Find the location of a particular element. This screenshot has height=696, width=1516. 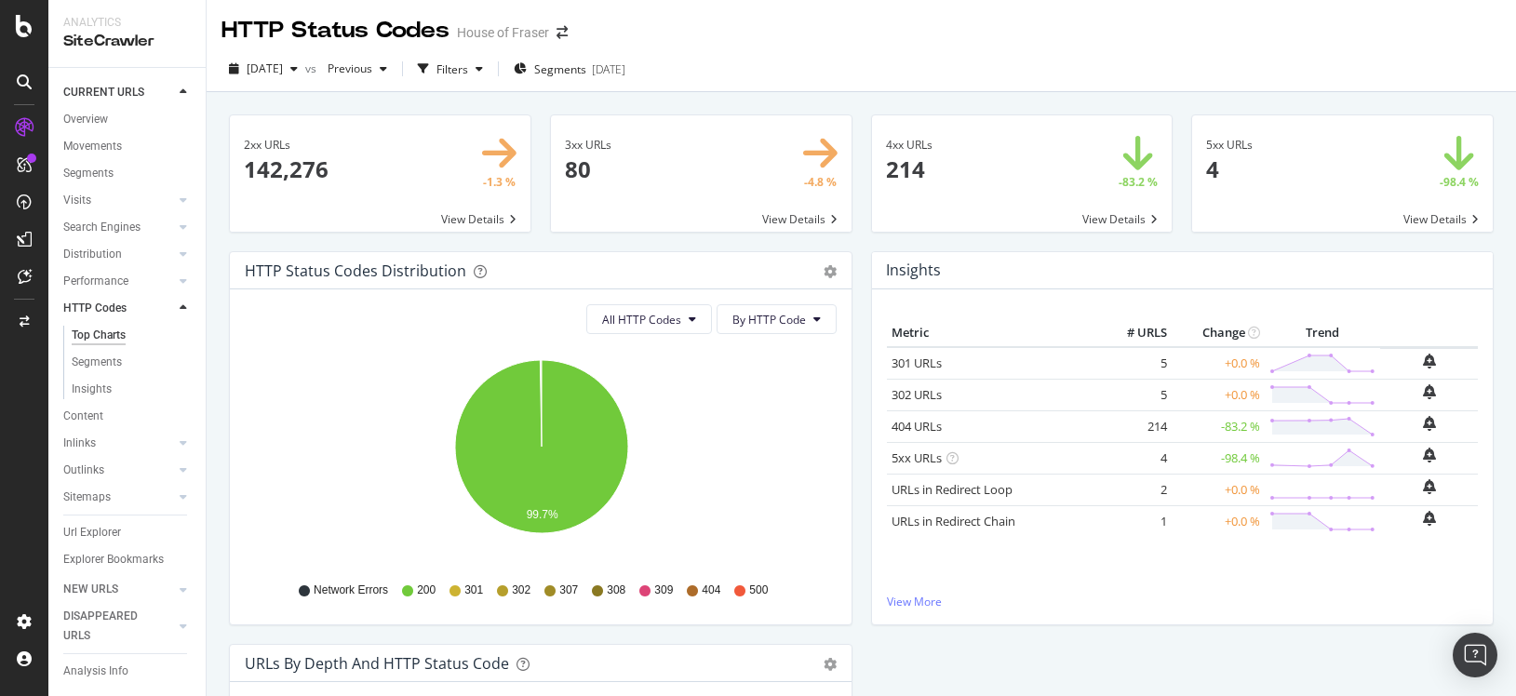

a: Overview is located at coordinates (128, 119).